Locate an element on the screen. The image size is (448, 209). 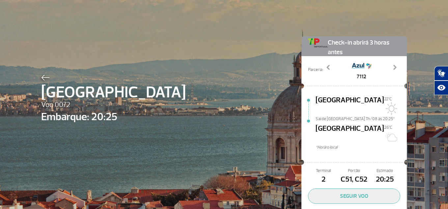
span: 22°C is located at coordinates (388, 99).